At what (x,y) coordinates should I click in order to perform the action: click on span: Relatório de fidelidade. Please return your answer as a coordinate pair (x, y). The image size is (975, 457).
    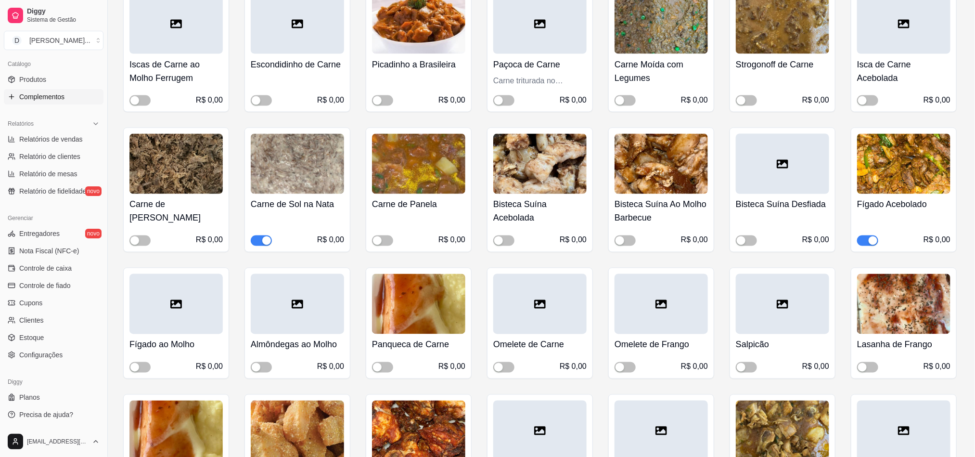
    Looking at the image, I should click on (52, 191).